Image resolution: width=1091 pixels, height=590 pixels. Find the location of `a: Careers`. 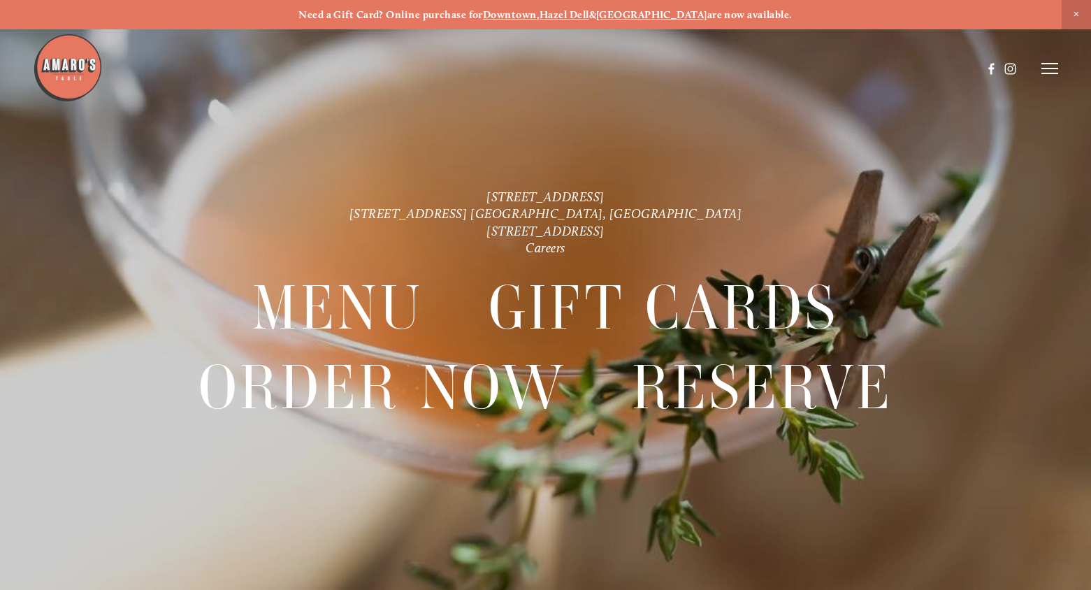

a: Careers is located at coordinates (545, 247).